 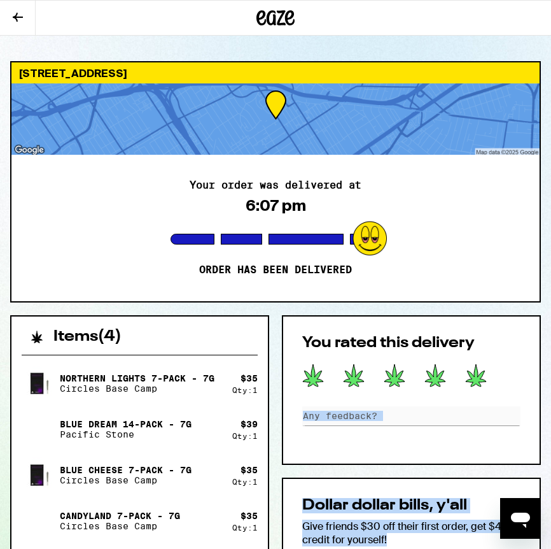 What do you see at coordinates (87, 337) in the screenshot?
I see `h2: Items ( 4 )` at bounding box center [87, 337].